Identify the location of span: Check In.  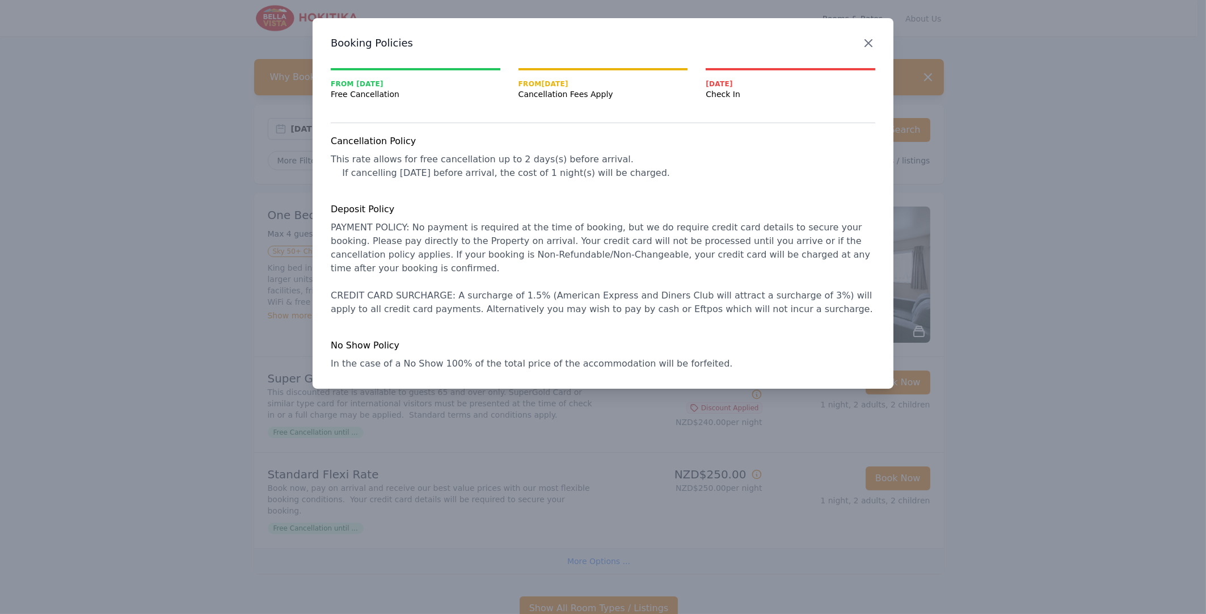
(790, 94).